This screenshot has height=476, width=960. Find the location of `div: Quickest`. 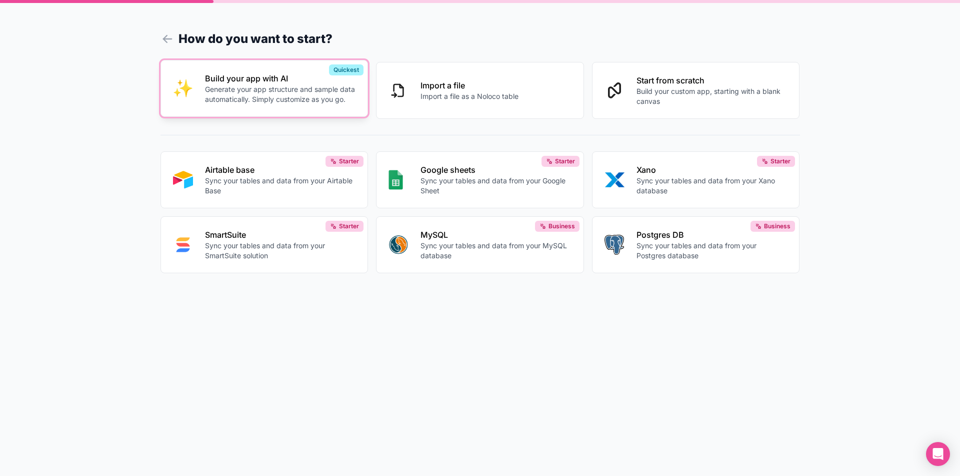

div: Quickest is located at coordinates (346, 70).